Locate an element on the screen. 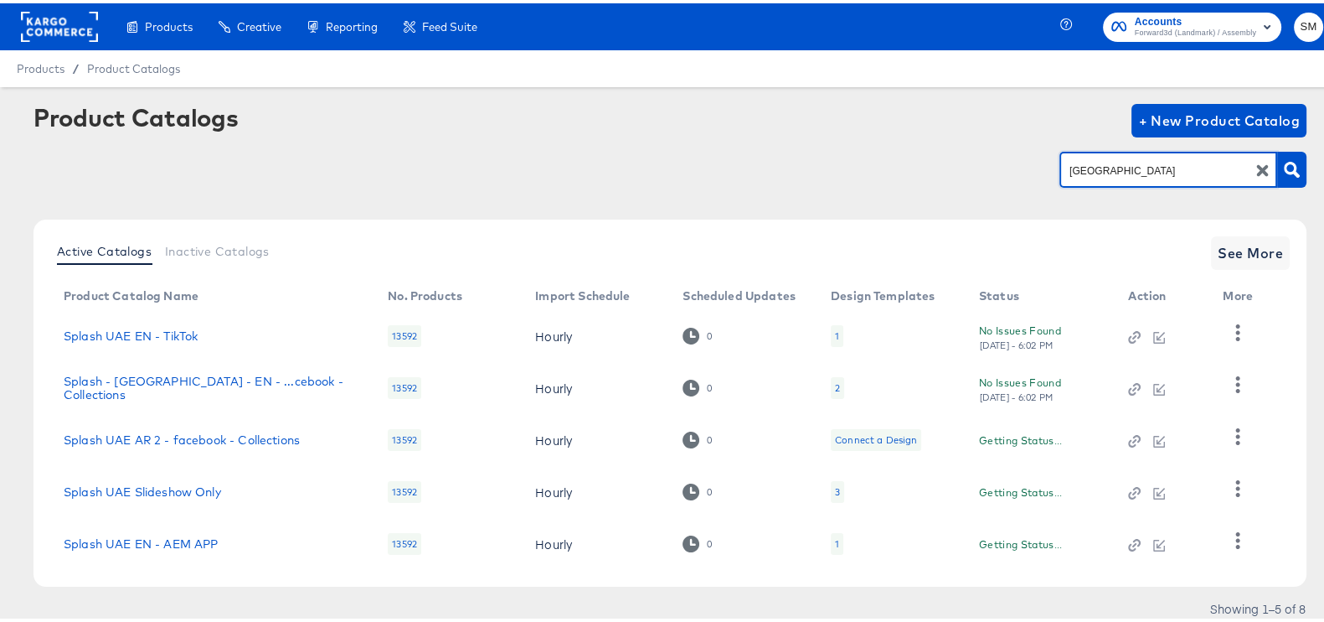  div: Connect a Design is located at coordinates (876, 436).